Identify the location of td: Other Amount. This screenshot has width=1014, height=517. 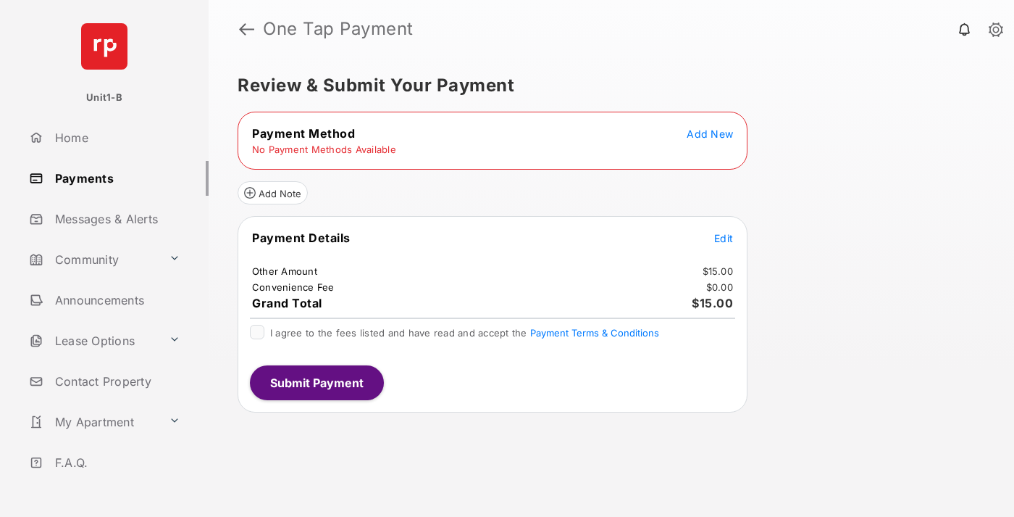
(285, 271).